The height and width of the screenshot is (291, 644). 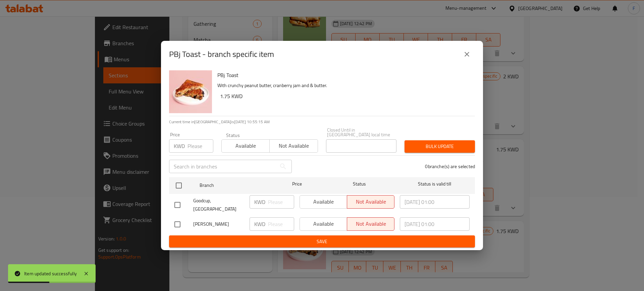 What do you see at coordinates (440, 147) in the screenshot?
I see `span: Bulk update` at bounding box center [440, 147].